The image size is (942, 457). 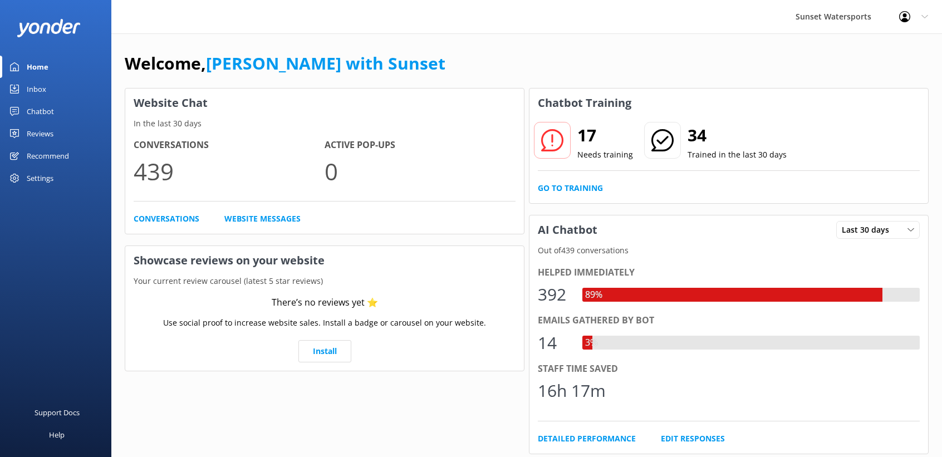 I want to click on div: Reviews, so click(x=40, y=134).